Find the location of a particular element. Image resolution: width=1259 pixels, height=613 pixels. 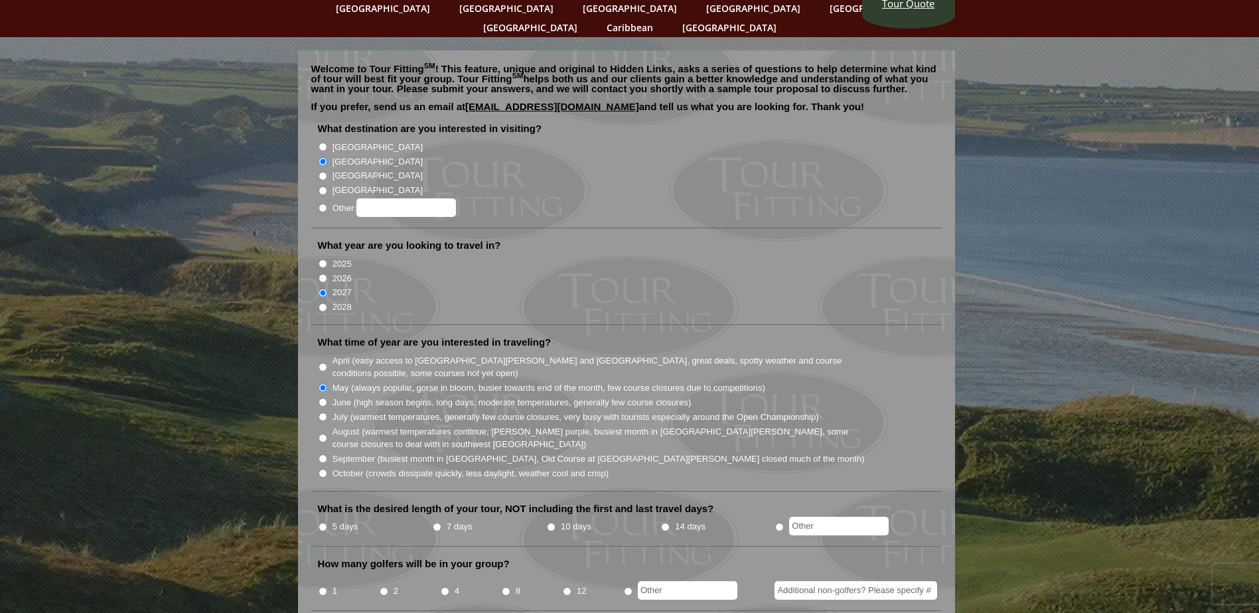

label: 1 is located at coordinates (334, 591).